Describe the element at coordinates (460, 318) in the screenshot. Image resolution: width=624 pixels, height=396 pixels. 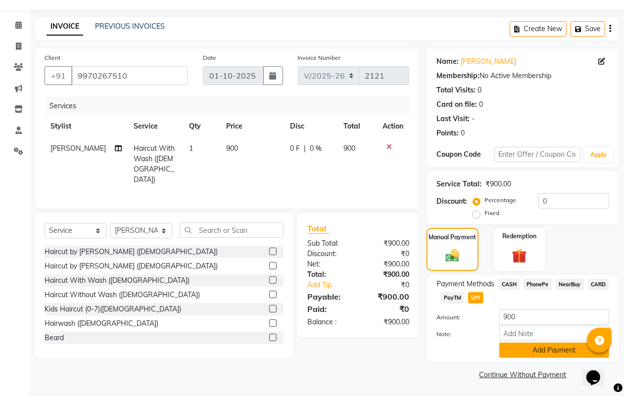
I see `label: Amount:` at that location.